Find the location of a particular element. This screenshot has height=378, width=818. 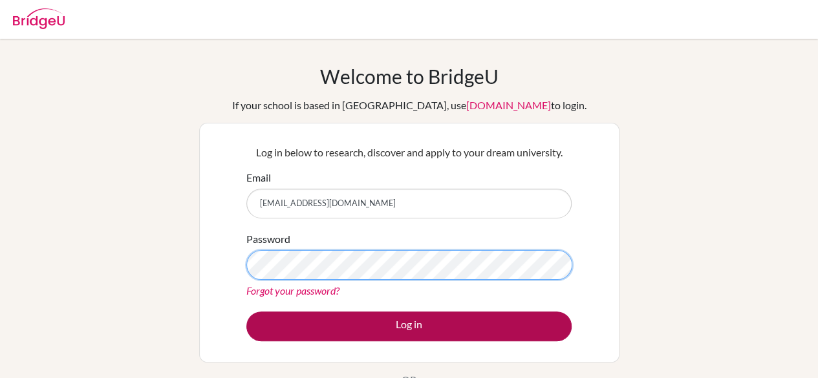

a: Forgot your password? is located at coordinates (293, 290).